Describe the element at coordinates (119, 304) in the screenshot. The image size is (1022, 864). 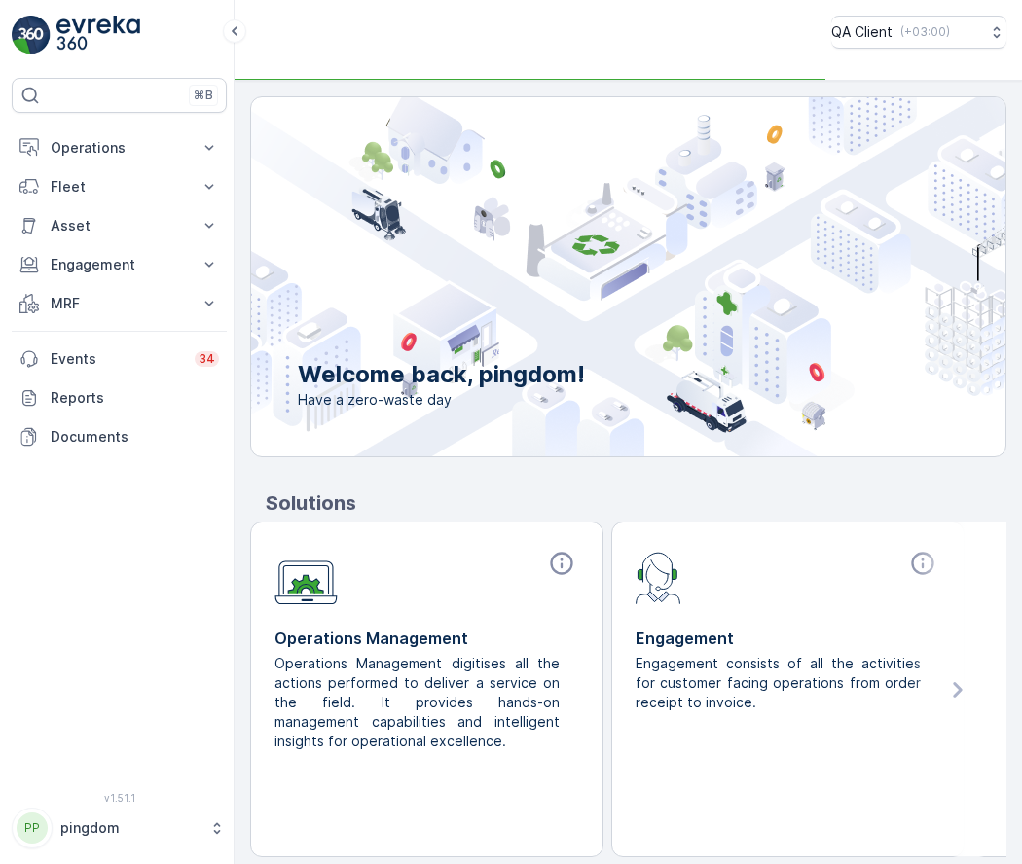
I see `p: MRF` at that location.